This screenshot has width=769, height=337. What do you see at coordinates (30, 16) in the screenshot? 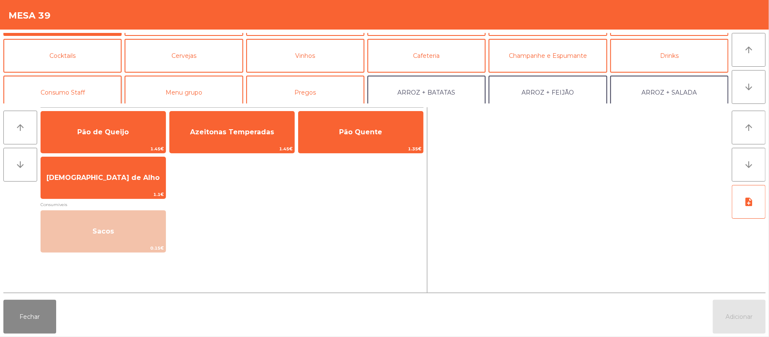
I see `h4: Mesa 39` at bounding box center [30, 16].